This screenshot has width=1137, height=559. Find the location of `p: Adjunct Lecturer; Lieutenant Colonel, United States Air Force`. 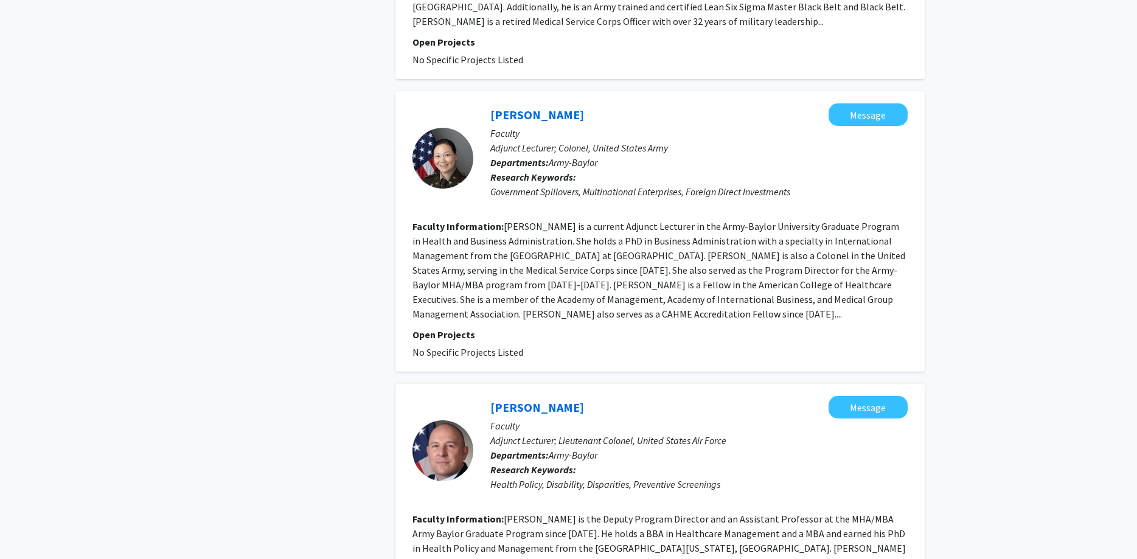

p: Adjunct Lecturer; Lieutenant Colonel, United States Air Force is located at coordinates (699, 440).